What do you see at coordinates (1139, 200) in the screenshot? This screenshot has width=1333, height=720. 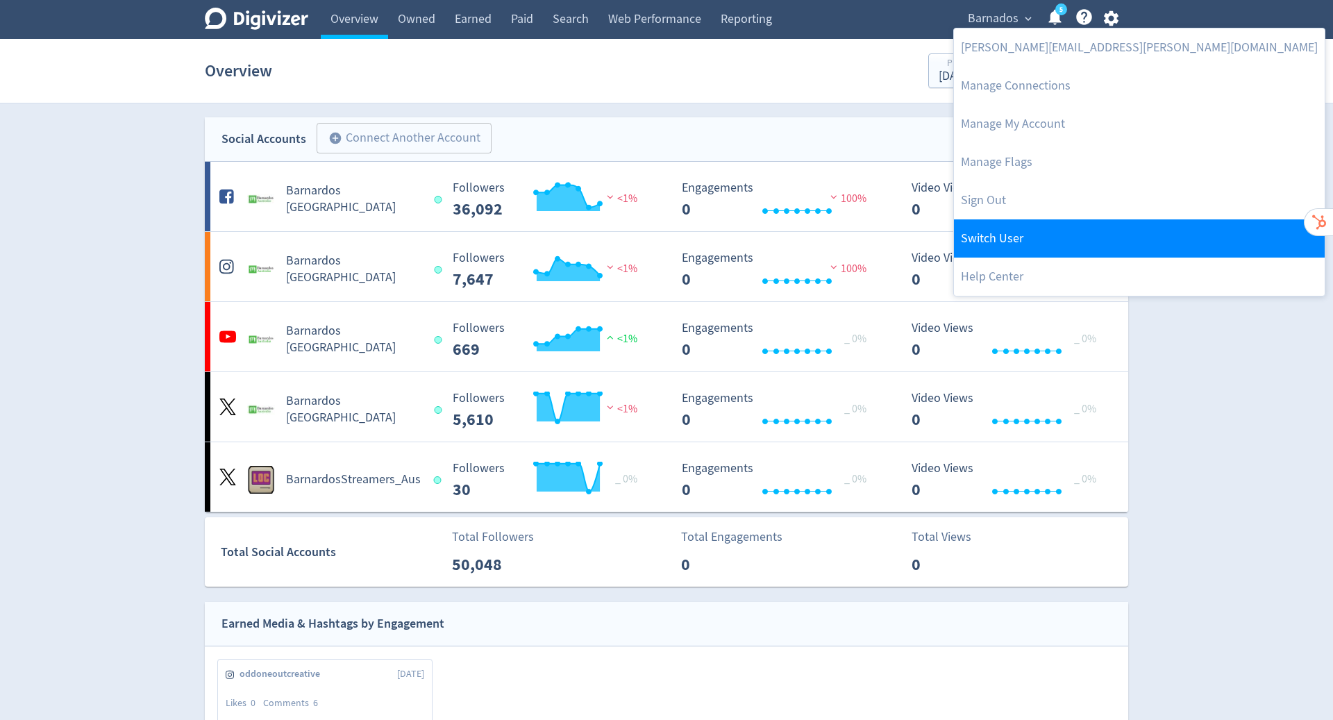 I see `a: Log out` at bounding box center [1139, 200].